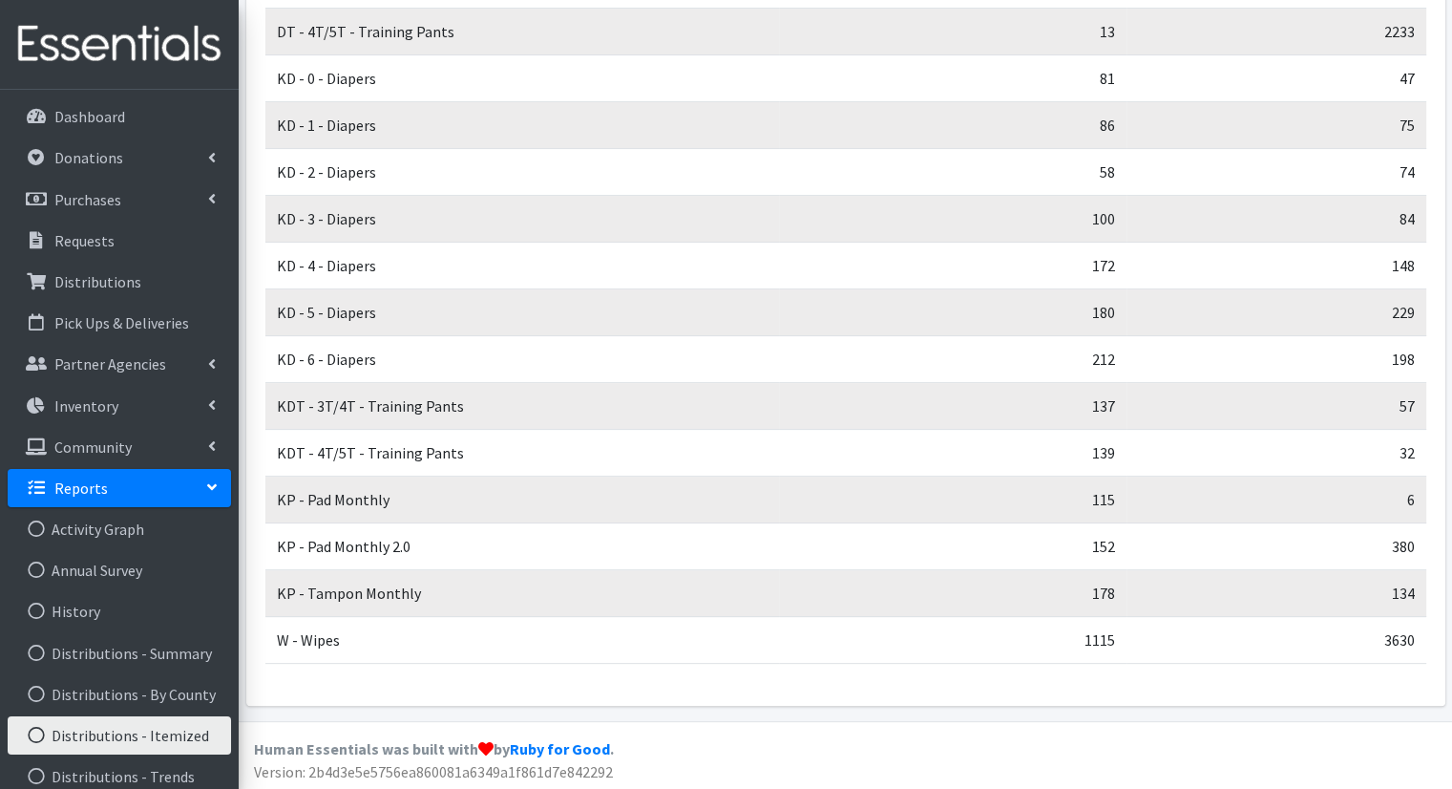 Image resolution: width=1452 pixels, height=789 pixels. What do you see at coordinates (1276, 312) in the screenshot?
I see `td: 229` at bounding box center [1276, 312].